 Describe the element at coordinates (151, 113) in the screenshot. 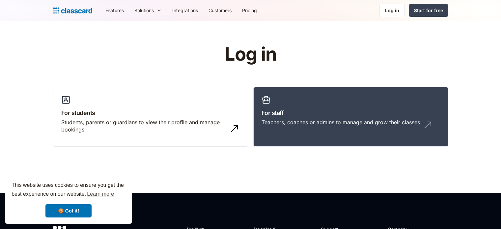

I see `h3: For students` at that location.